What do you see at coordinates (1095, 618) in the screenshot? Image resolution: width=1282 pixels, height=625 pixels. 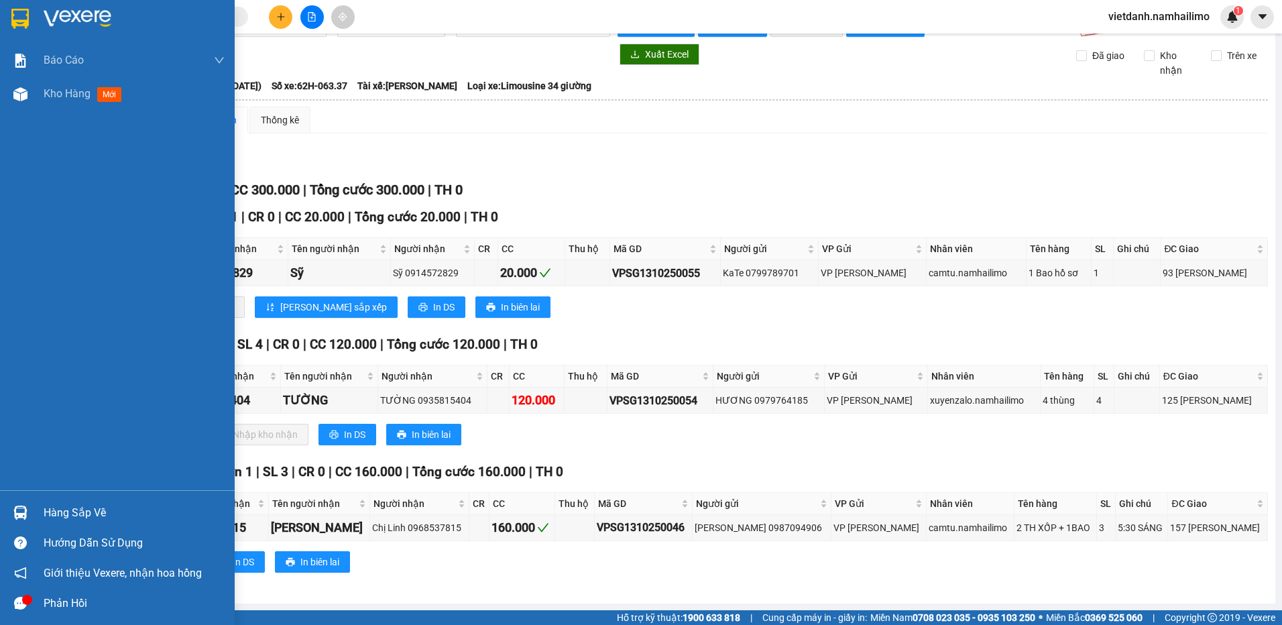 I see `span: Miền Bắc` at bounding box center [1095, 618].